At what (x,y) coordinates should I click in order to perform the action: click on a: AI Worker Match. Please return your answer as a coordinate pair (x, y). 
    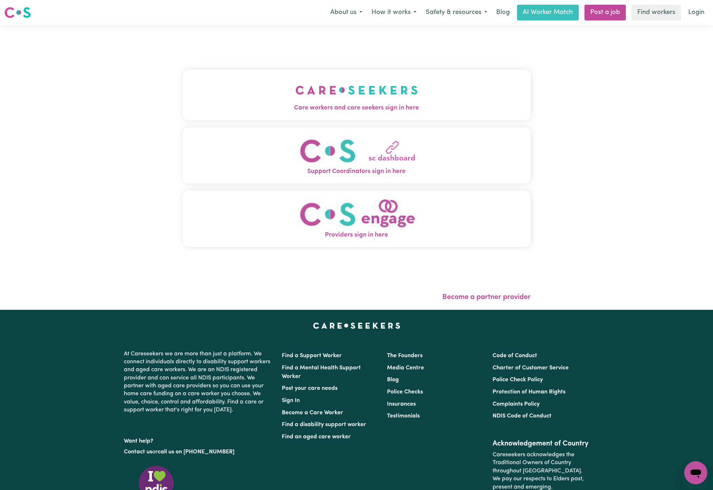
    Looking at the image, I should click on (548, 13).